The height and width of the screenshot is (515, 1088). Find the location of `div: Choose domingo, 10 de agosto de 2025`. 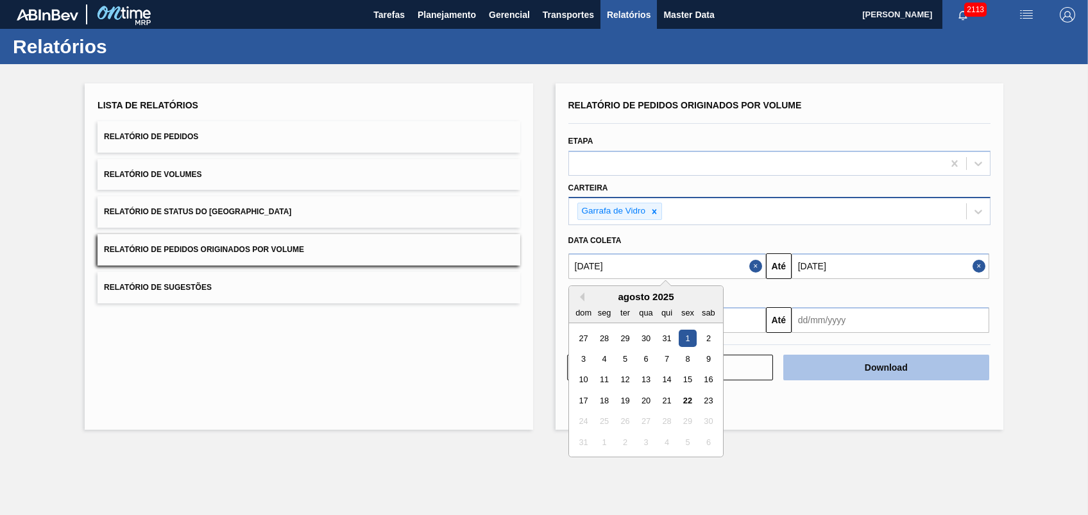

div: Choose domingo, 10 de agosto de 2025 is located at coordinates (583, 380).